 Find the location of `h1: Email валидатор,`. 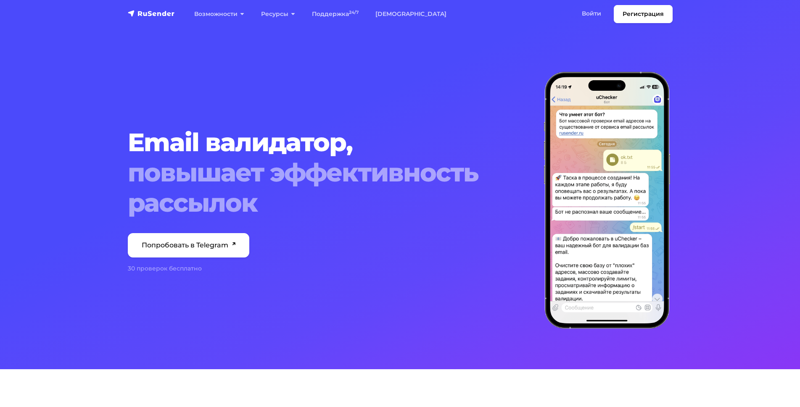

h1: Email валидатор, is located at coordinates (331, 173).